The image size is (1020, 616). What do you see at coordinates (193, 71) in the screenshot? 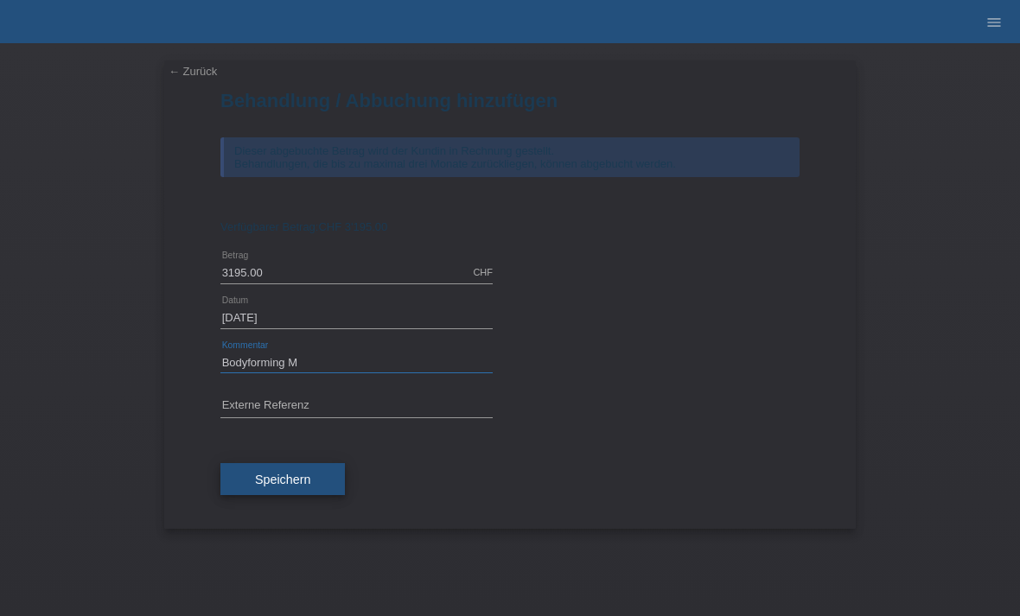
I see `a: ← Zurück` at bounding box center [193, 71].